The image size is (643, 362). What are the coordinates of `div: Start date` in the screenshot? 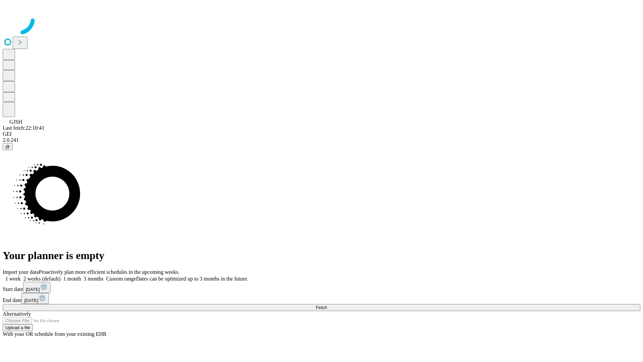 It's located at (322, 287).